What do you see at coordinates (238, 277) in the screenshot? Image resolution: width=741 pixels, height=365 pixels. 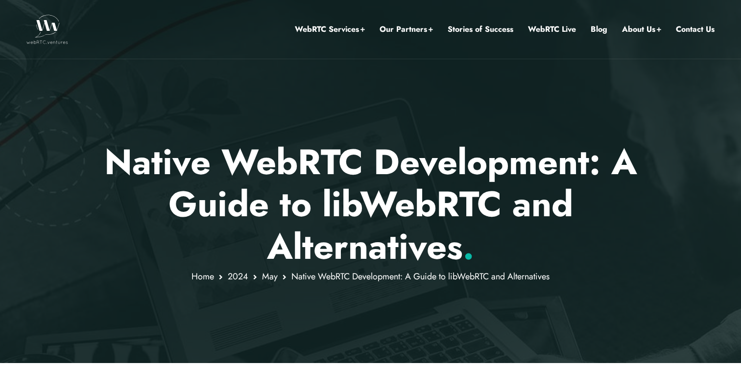 I see `span: 2024` at bounding box center [238, 277].